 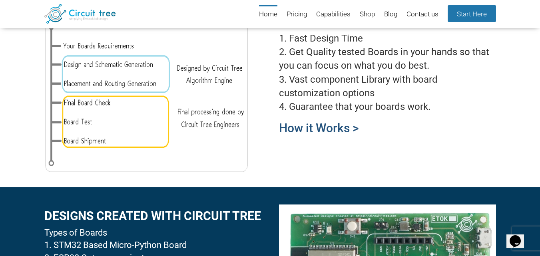 I want to click on a: Start Here, so click(x=471, y=14).